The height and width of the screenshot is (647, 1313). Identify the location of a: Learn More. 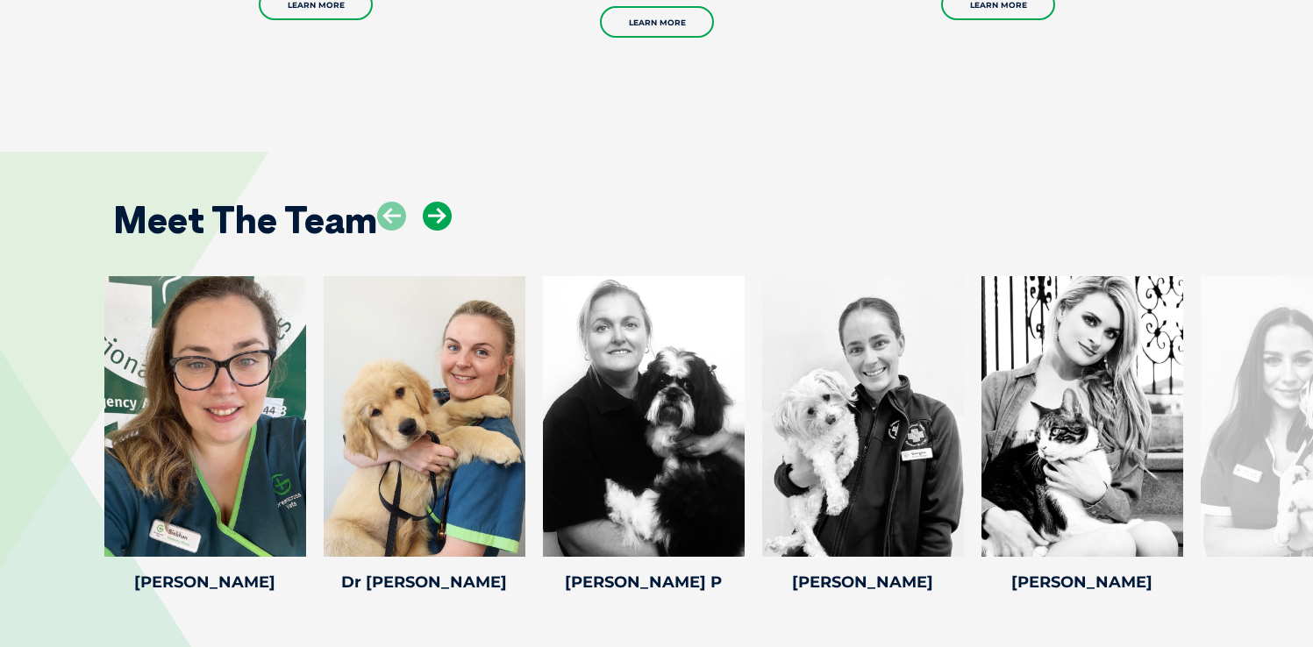
(657, 22).